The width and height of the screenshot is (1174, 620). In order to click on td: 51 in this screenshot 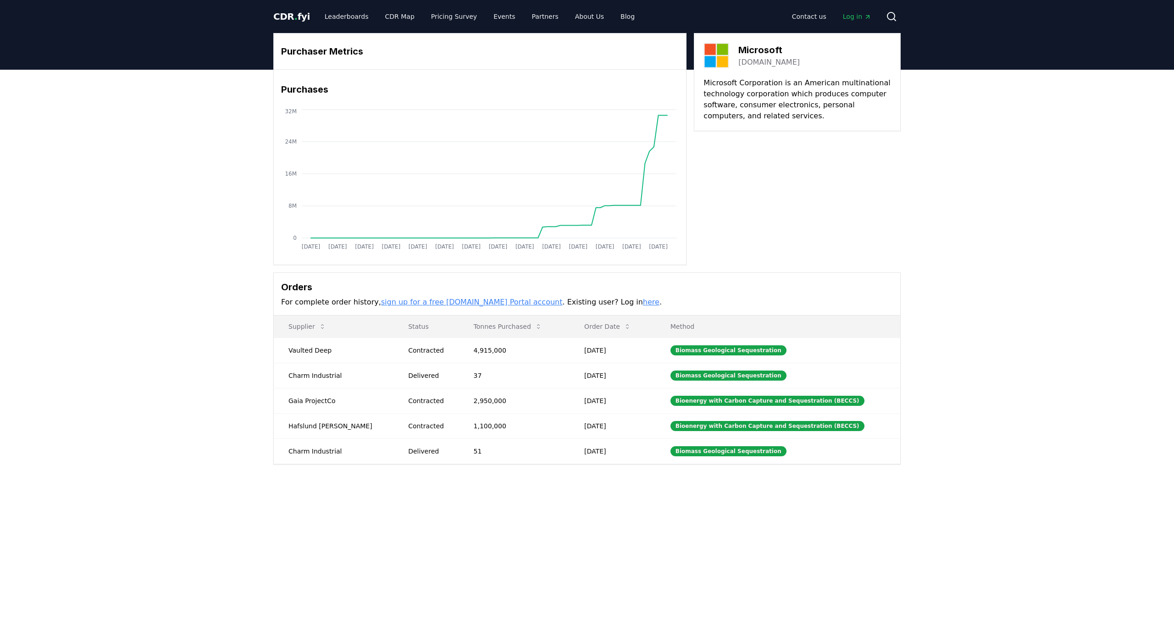, I will do `click(515, 451)`.